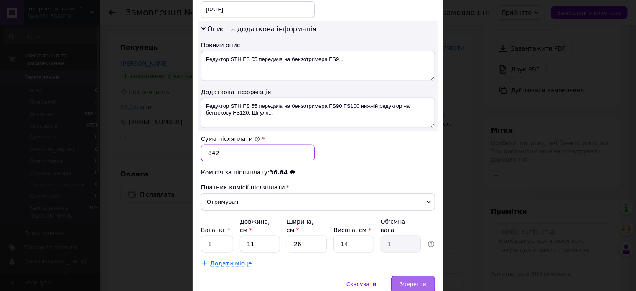  I want to click on span: 36.84 ₴, so click(282, 172).